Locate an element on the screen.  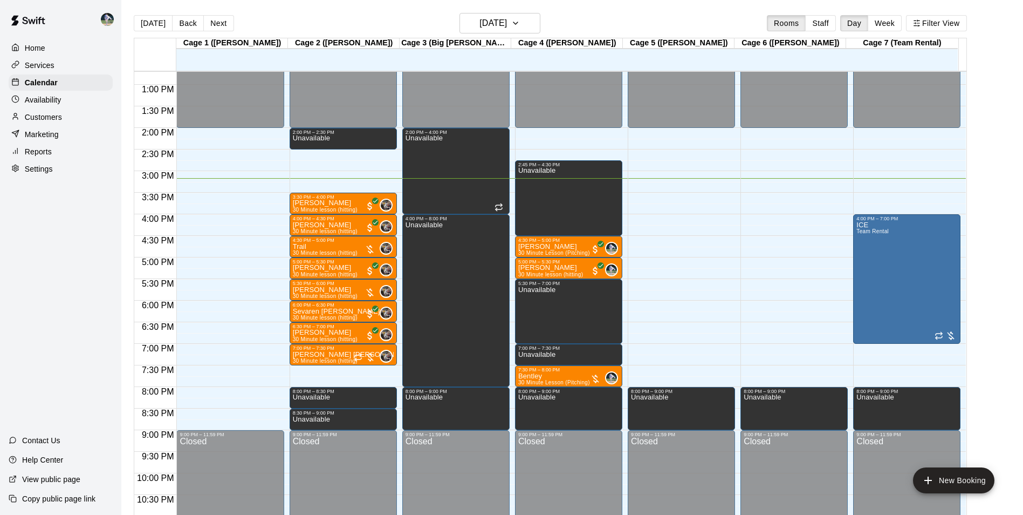
div: Cage 7 (Team Rental) is located at coordinates (902, 43).